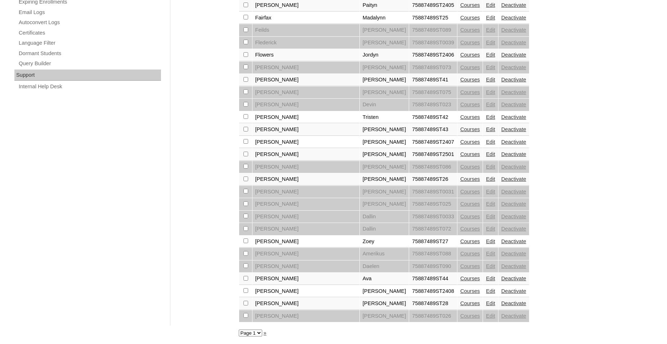 The width and height of the screenshot is (667, 344). I want to click on td: 75887489ST0039, so click(433, 43).